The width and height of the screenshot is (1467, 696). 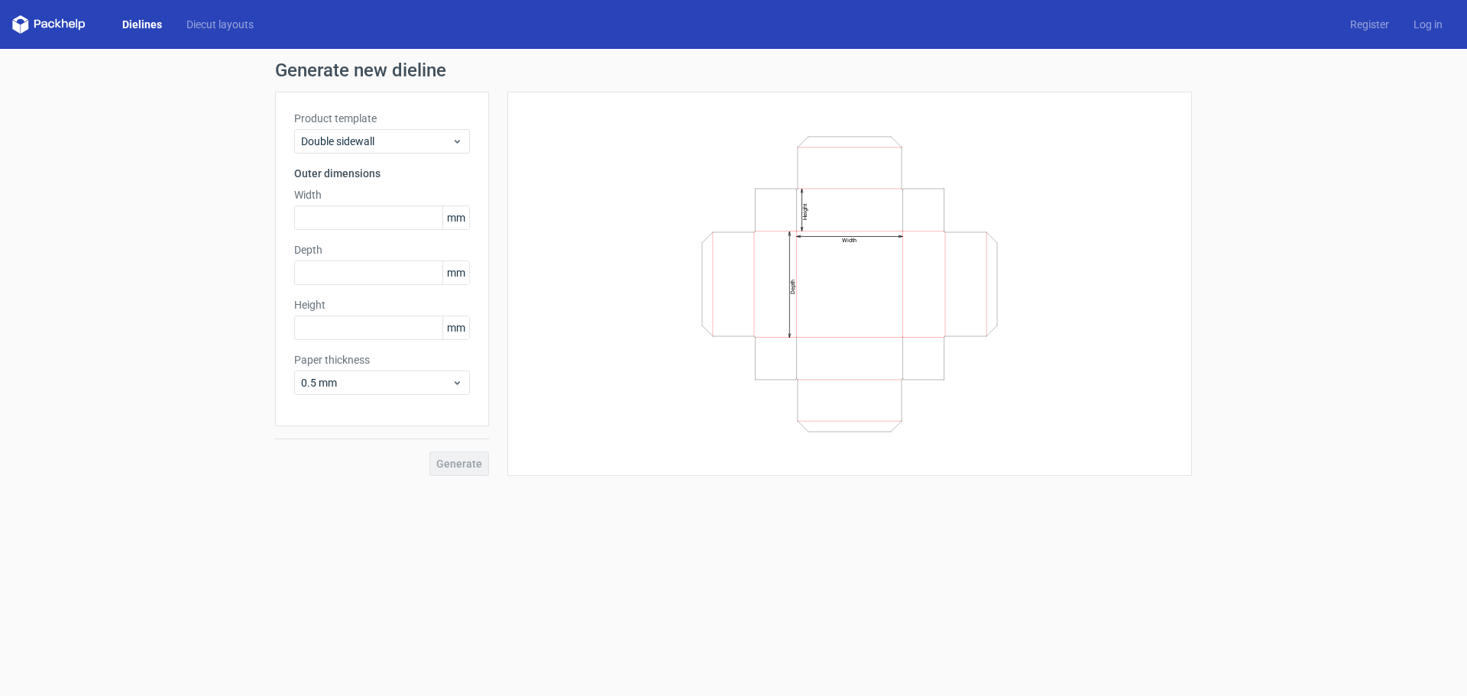 I want to click on label: Height, so click(x=382, y=305).